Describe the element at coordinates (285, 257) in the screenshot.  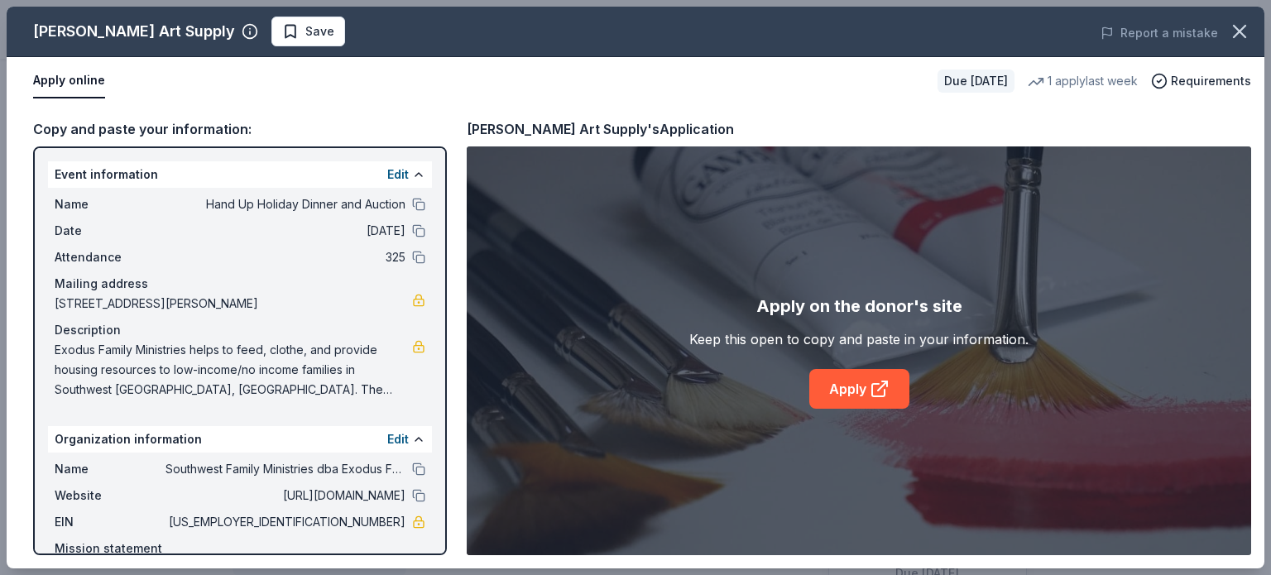
I see `span: 325` at that location.